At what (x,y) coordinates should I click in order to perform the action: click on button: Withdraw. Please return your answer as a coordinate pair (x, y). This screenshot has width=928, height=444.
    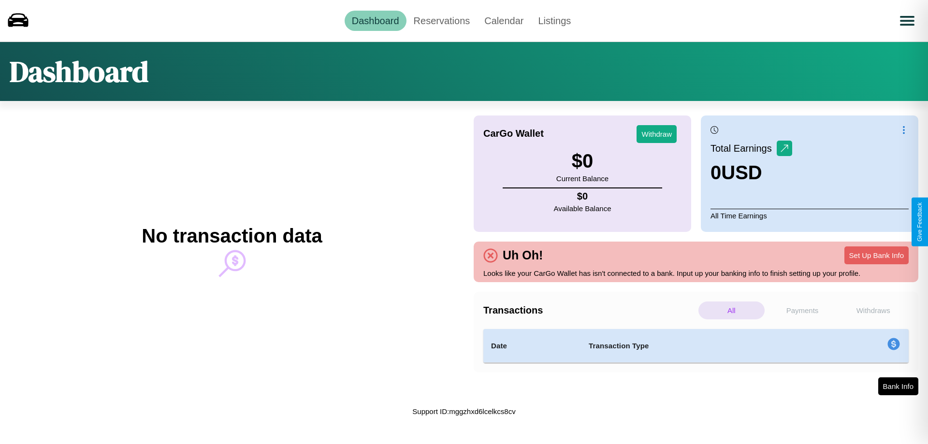
    Looking at the image, I should click on (656, 134).